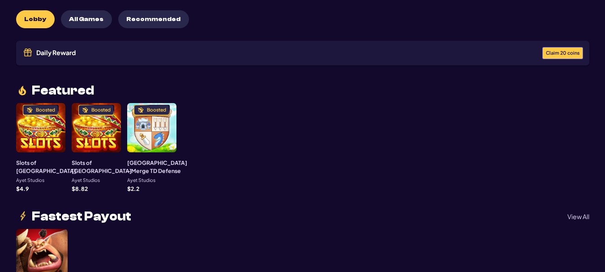  Describe the element at coordinates (22, 188) in the screenshot. I see `p: $ 4.9` at that location.